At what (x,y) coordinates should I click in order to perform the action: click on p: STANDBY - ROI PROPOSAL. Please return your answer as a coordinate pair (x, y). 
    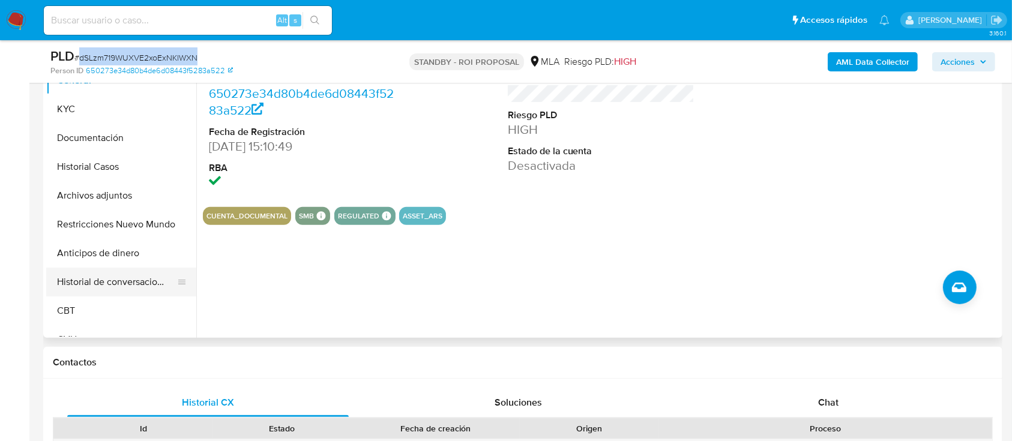
    Looking at the image, I should click on (466, 62).